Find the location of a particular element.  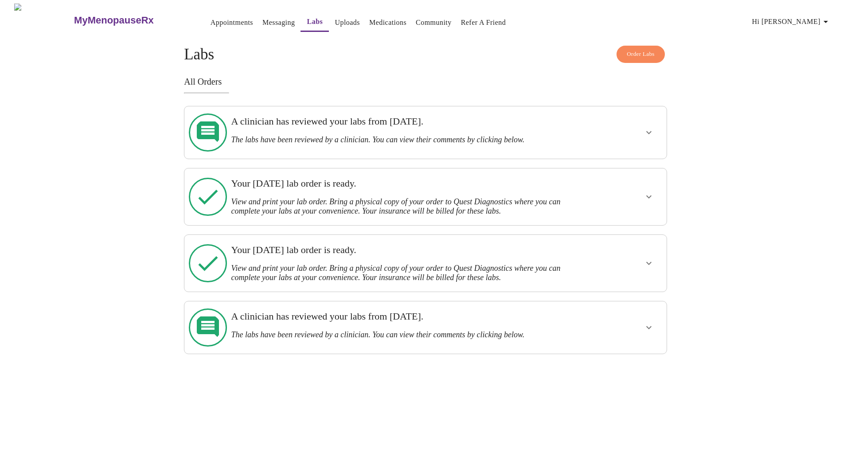

h3: MyMenopauseRx is located at coordinates (114, 20).